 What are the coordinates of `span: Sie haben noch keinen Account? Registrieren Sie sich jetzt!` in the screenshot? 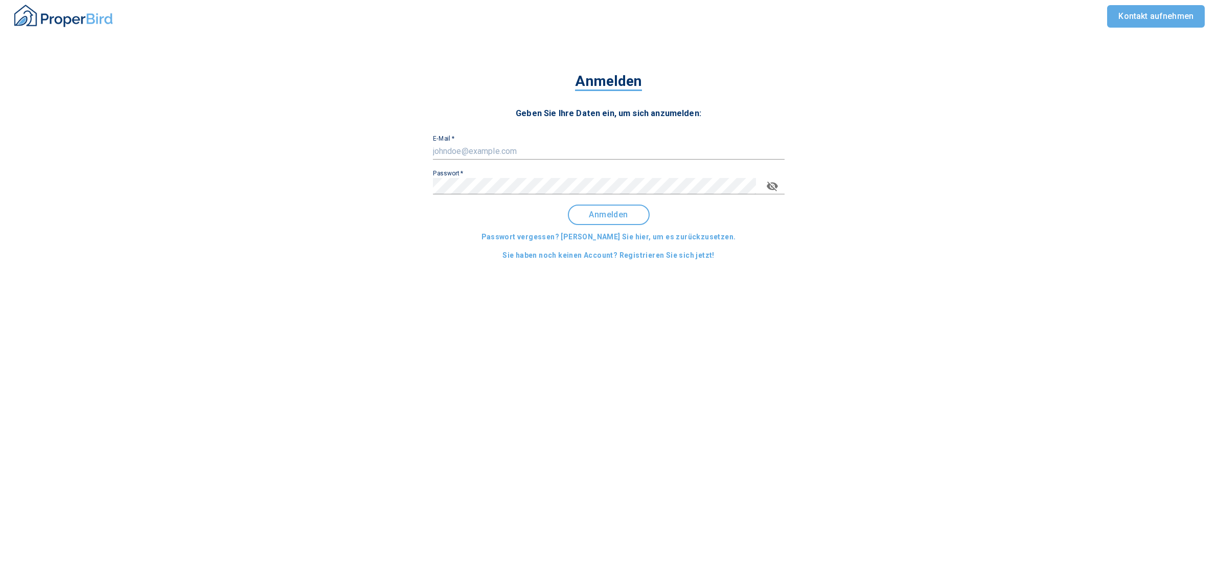 It's located at (608, 255).